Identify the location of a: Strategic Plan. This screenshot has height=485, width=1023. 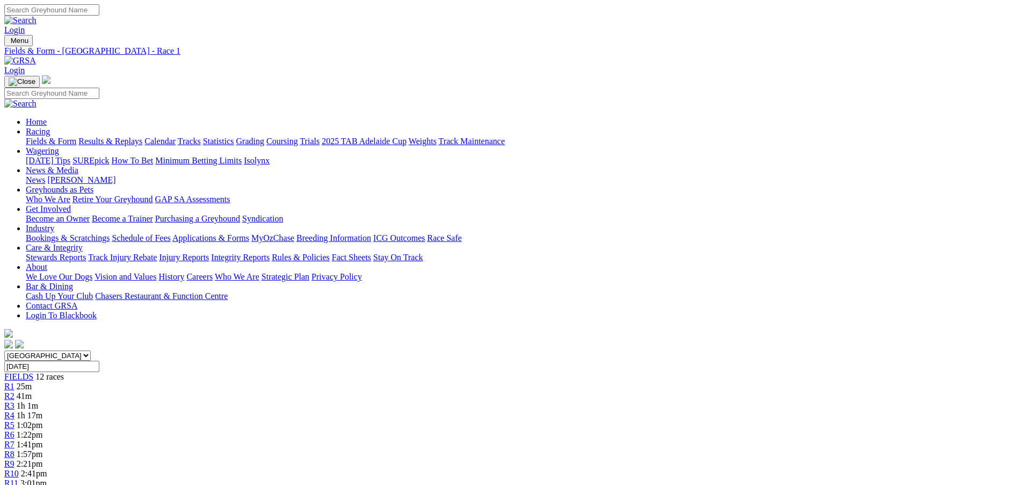
(285, 276).